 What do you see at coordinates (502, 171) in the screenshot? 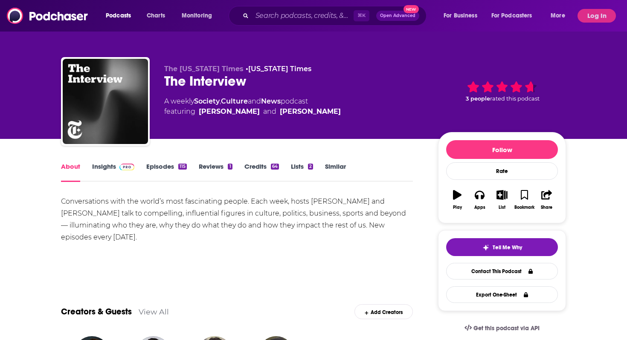
I see `div: Rate` at bounding box center [502, 171].